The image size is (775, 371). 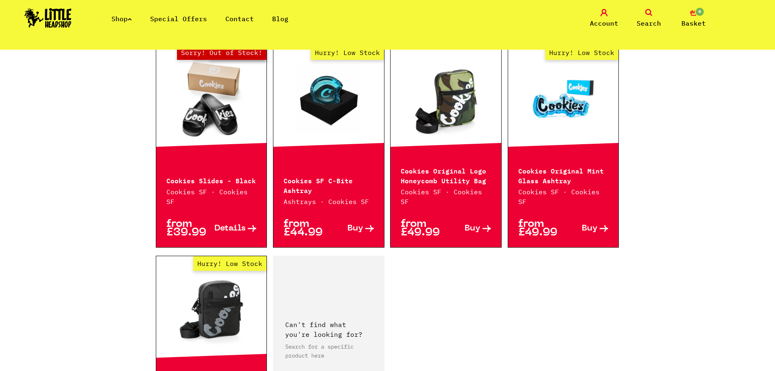 I want to click on span: Search, so click(x=649, y=23).